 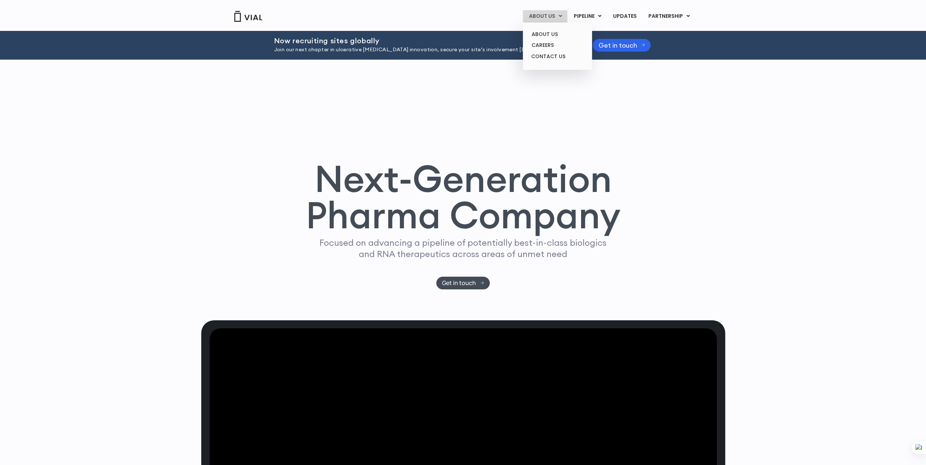 I want to click on h2: Now recruiting sites globally, so click(x=424, y=41).